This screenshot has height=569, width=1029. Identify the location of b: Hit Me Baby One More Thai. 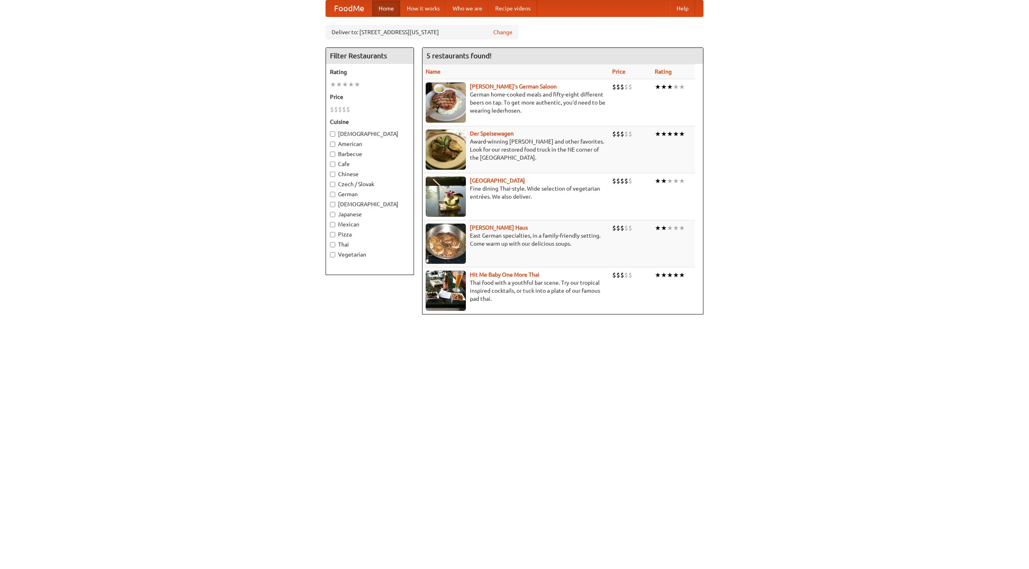
(505, 275).